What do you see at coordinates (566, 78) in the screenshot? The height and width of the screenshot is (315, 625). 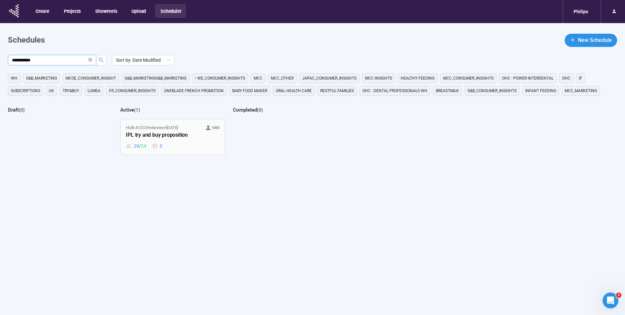 I see `span: OHC` at bounding box center [566, 78].